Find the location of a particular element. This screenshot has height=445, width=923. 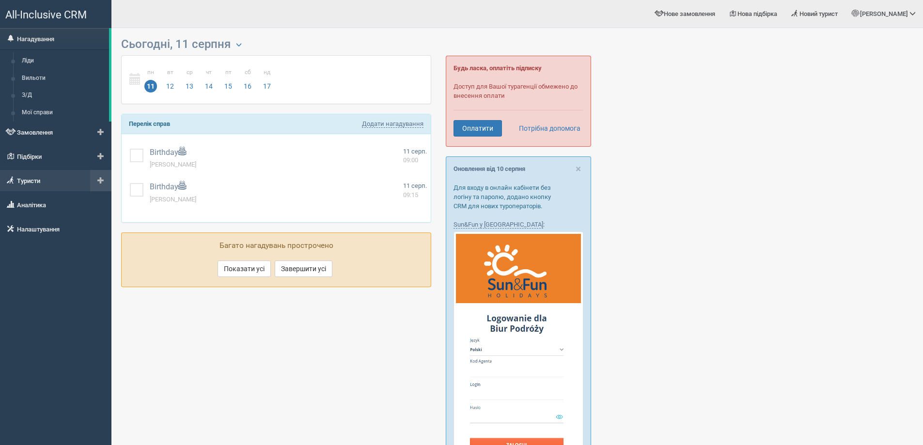

div: Доступ для Вашої турагенції обмежено до внесення оплати is located at coordinates (518, 101).